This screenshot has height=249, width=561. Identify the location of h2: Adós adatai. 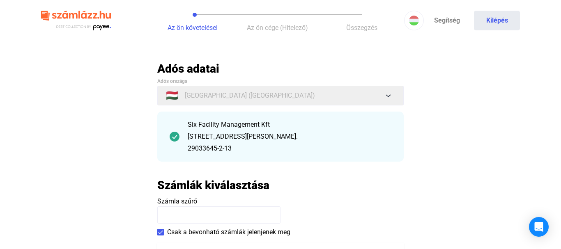
(281, 69).